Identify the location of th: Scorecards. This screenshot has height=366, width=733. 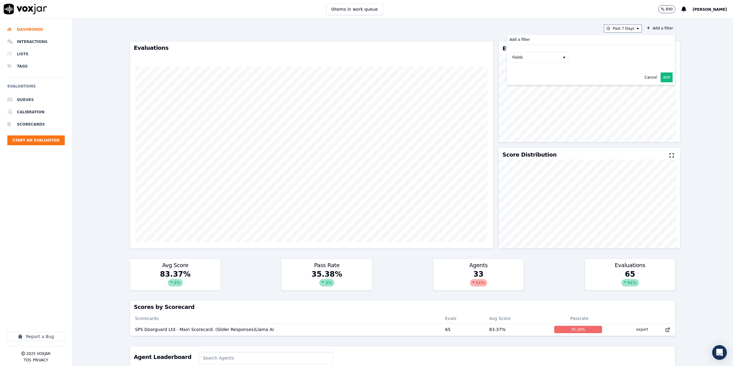
(285, 318).